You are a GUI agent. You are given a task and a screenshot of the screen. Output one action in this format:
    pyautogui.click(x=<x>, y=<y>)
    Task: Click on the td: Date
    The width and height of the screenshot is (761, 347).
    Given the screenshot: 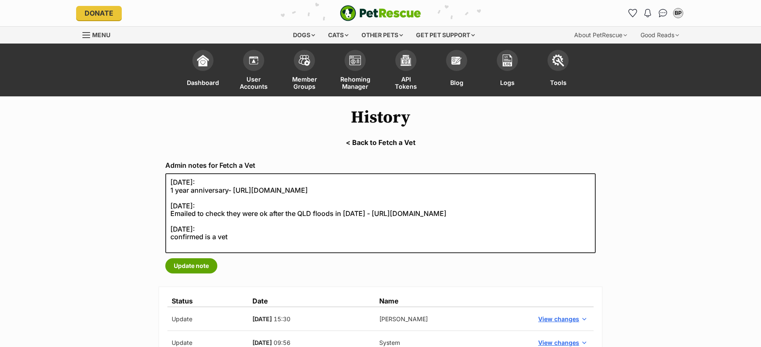 What is the action you would take?
    pyautogui.click(x=312, y=301)
    